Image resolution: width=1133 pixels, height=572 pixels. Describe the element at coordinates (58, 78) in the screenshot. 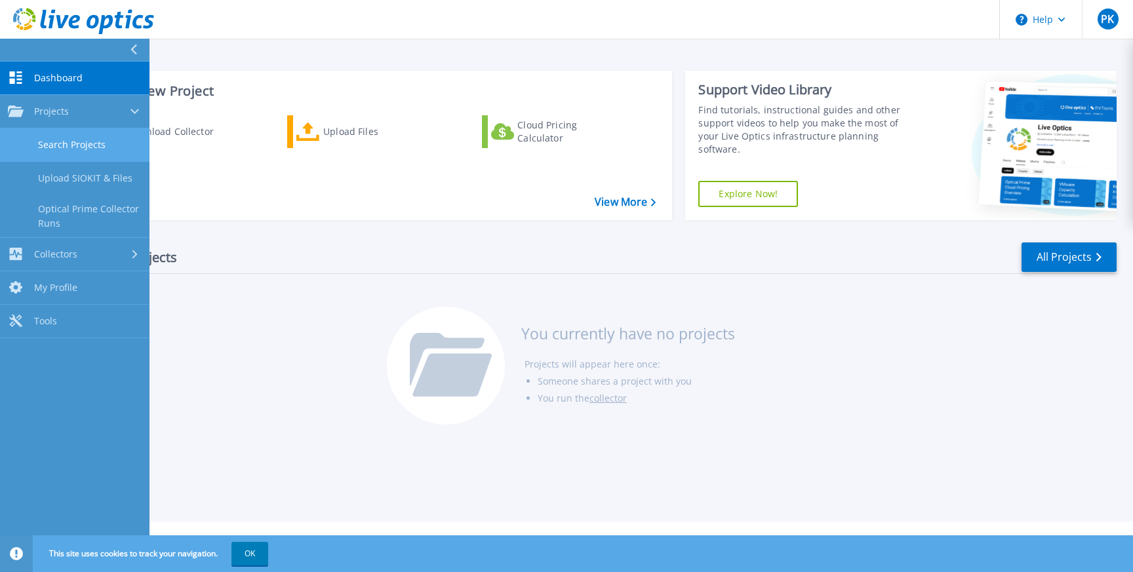

I see `span: Dashboard` at that location.